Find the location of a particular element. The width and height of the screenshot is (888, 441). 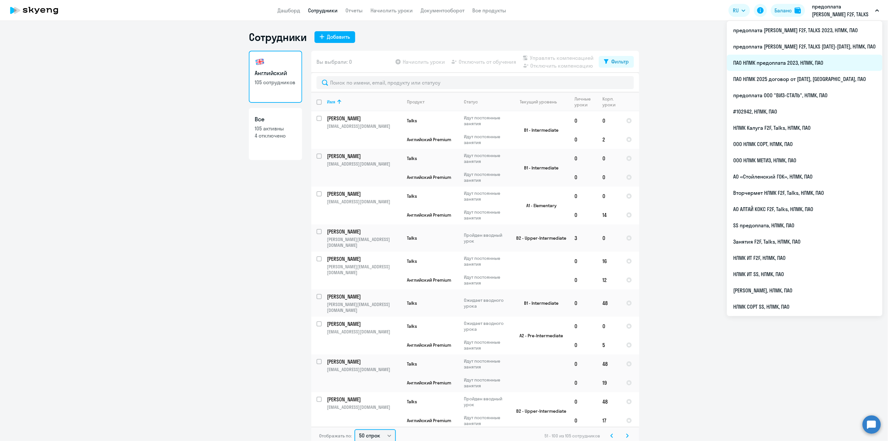

a: Документооборот is located at coordinates (442, 10).